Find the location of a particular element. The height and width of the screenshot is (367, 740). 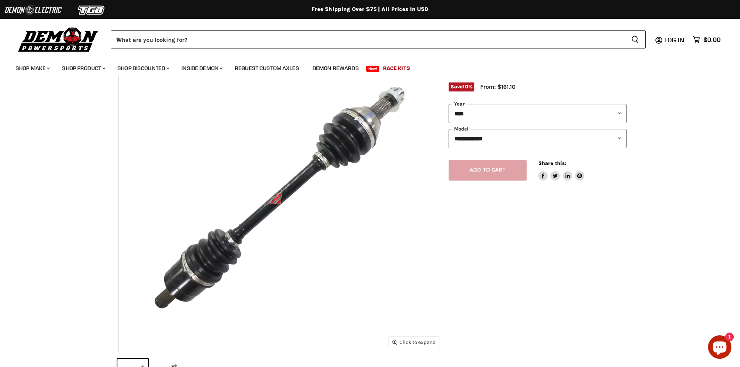

aside: Share this: is located at coordinates (562, 170).